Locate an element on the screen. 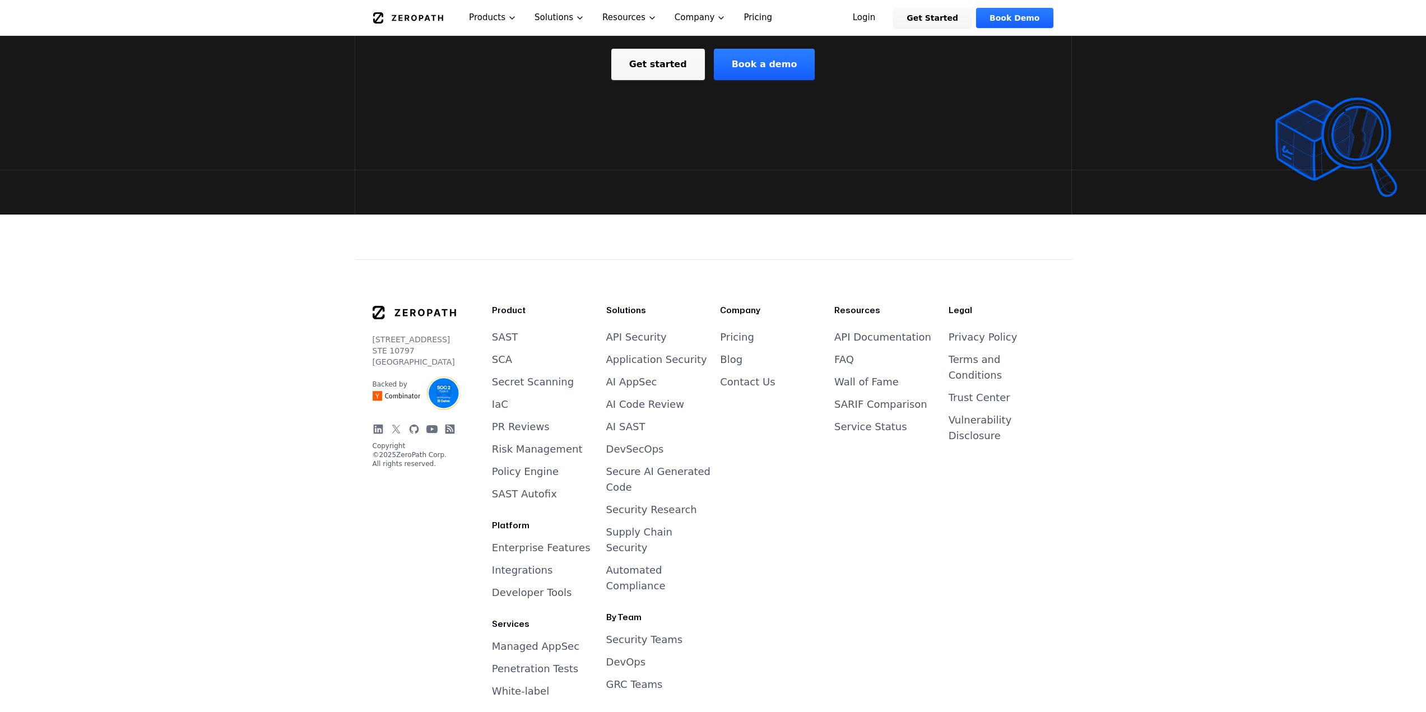 The image size is (1426, 712). a: Privacy Policy is located at coordinates (983, 337).